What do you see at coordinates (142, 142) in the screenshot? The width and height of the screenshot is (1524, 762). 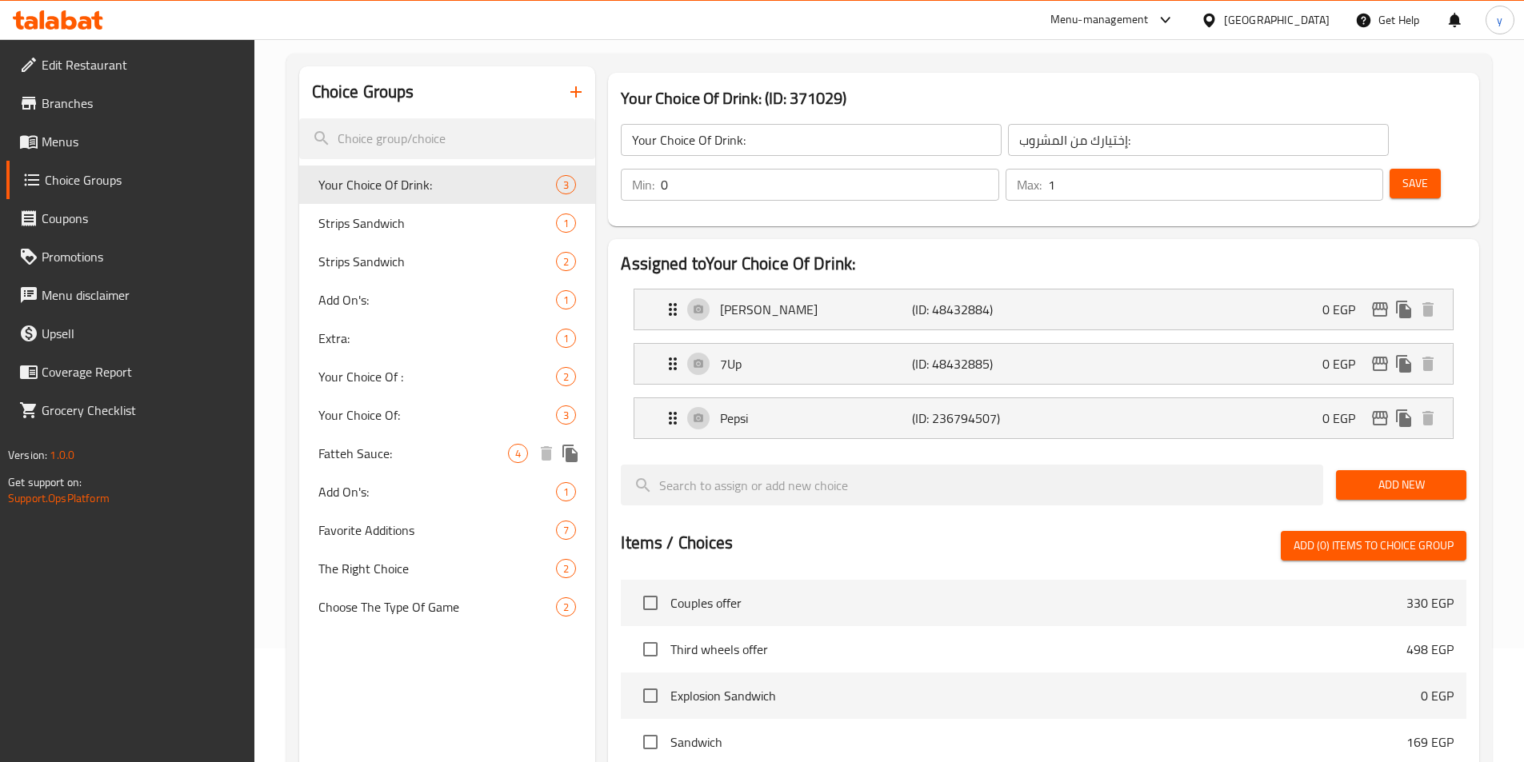 I see `span: Menus` at bounding box center [142, 142].